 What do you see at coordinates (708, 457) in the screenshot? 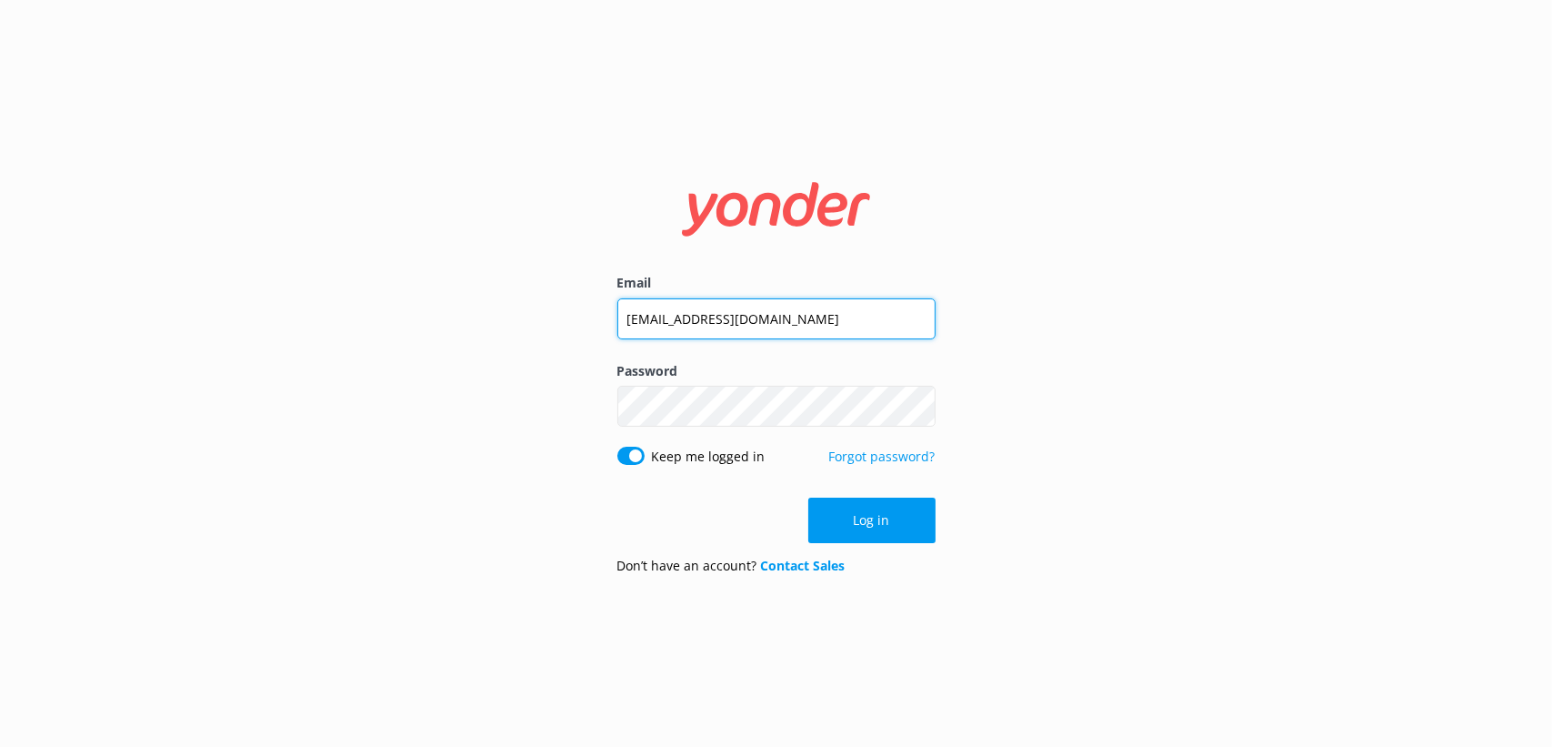
I see `label: Keep me logged in` at bounding box center [708, 457].